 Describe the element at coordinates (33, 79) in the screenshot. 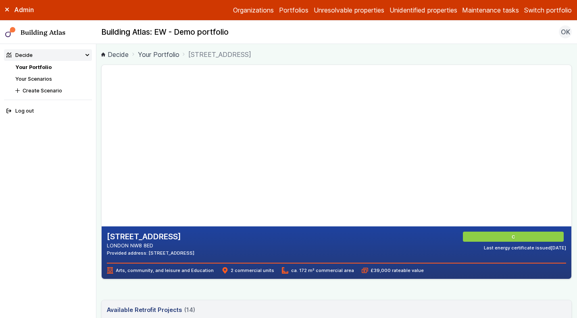

I see `a: Your Scenarios` at that location.